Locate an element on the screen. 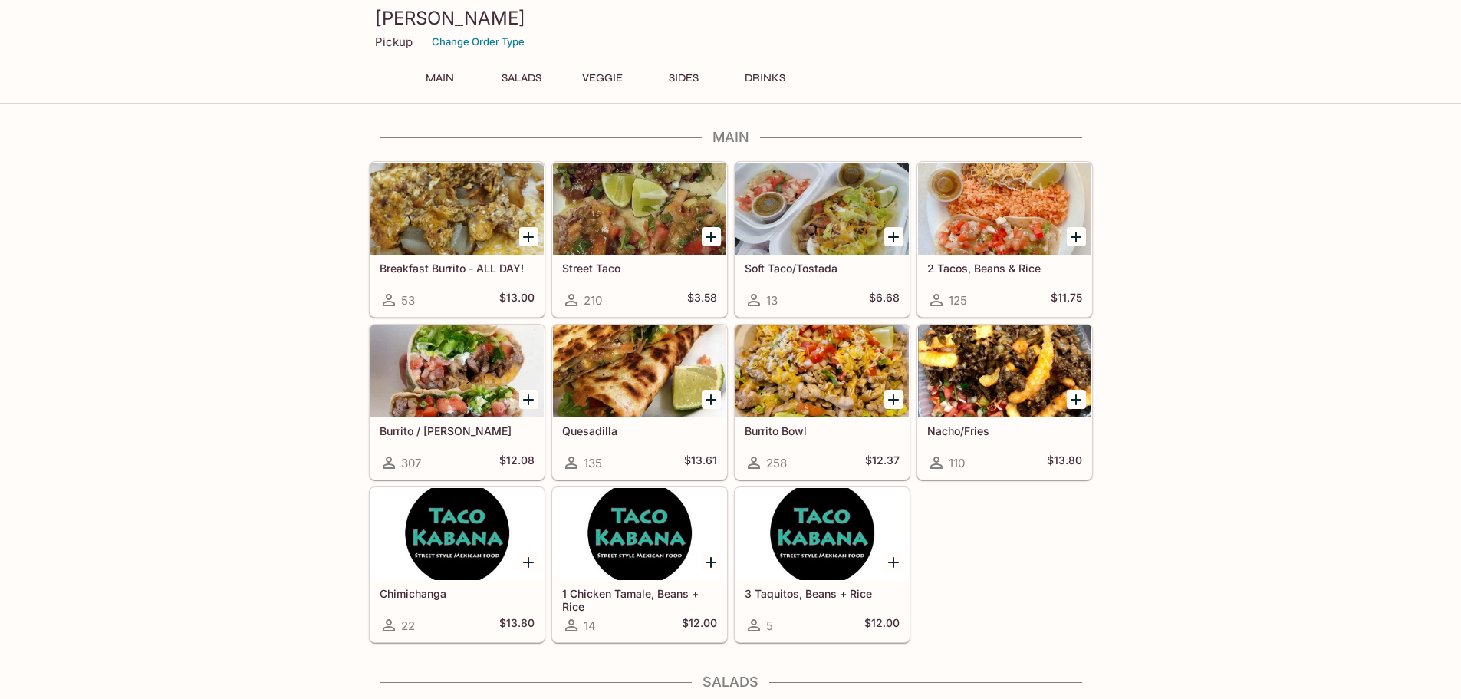 This screenshot has height=699, width=1461. button: Veggie is located at coordinates (603, 78).